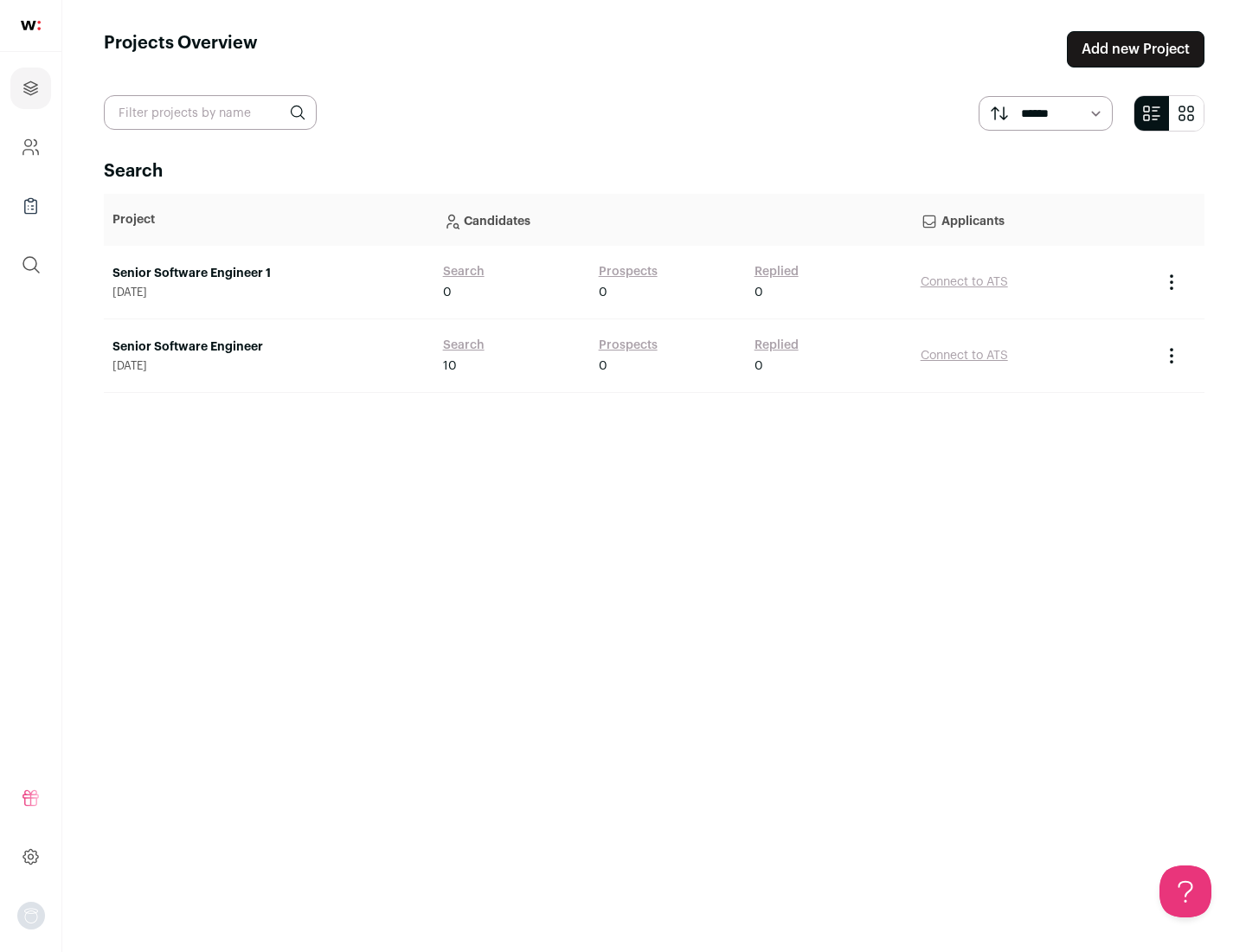  What do you see at coordinates (654, 171) in the screenshot?
I see `h2: Search` at bounding box center [654, 171].